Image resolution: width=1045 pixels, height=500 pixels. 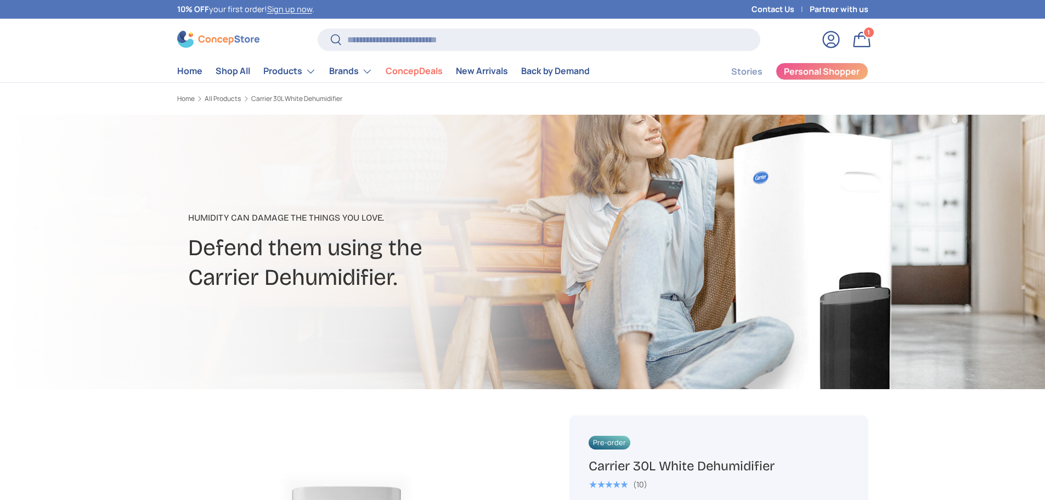 What do you see at coordinates (838, 9) in the screenshot?
I see `a: Partner with us` at bounding box center [838, 9].